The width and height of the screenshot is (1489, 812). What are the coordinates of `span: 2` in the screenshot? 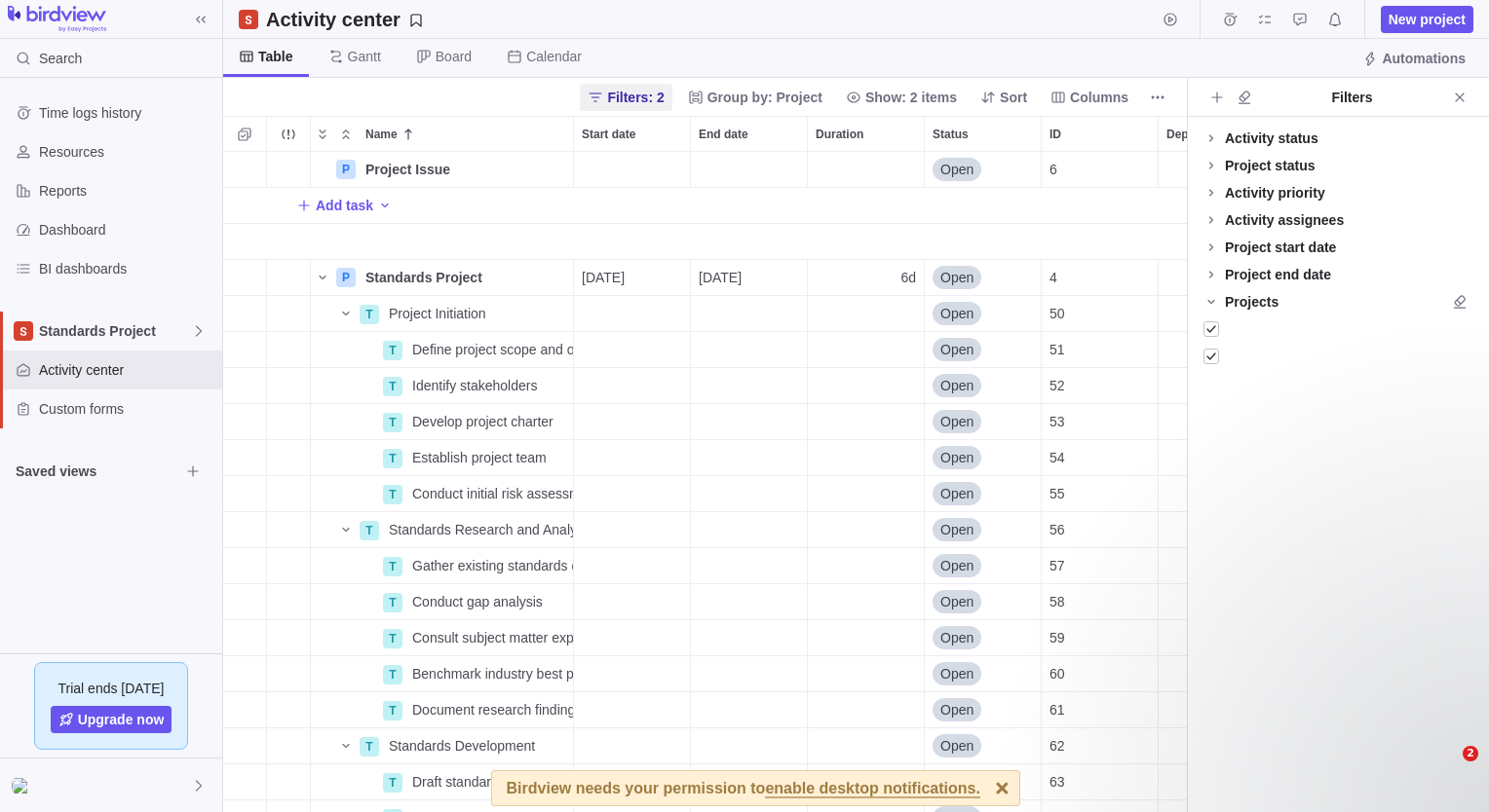 It's located at (1470, 754).